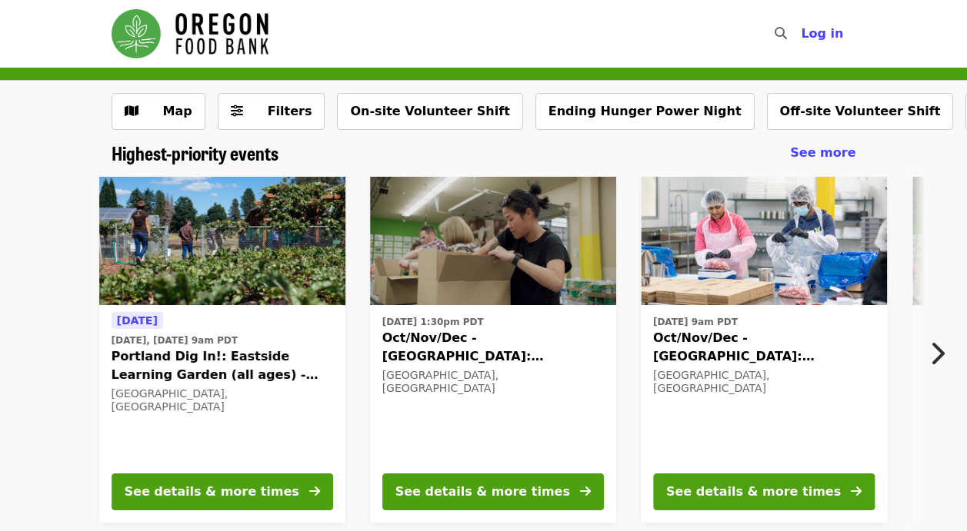 The image size is (967, 531). I want to click on i: chevron-right icon, so click(937, 354).